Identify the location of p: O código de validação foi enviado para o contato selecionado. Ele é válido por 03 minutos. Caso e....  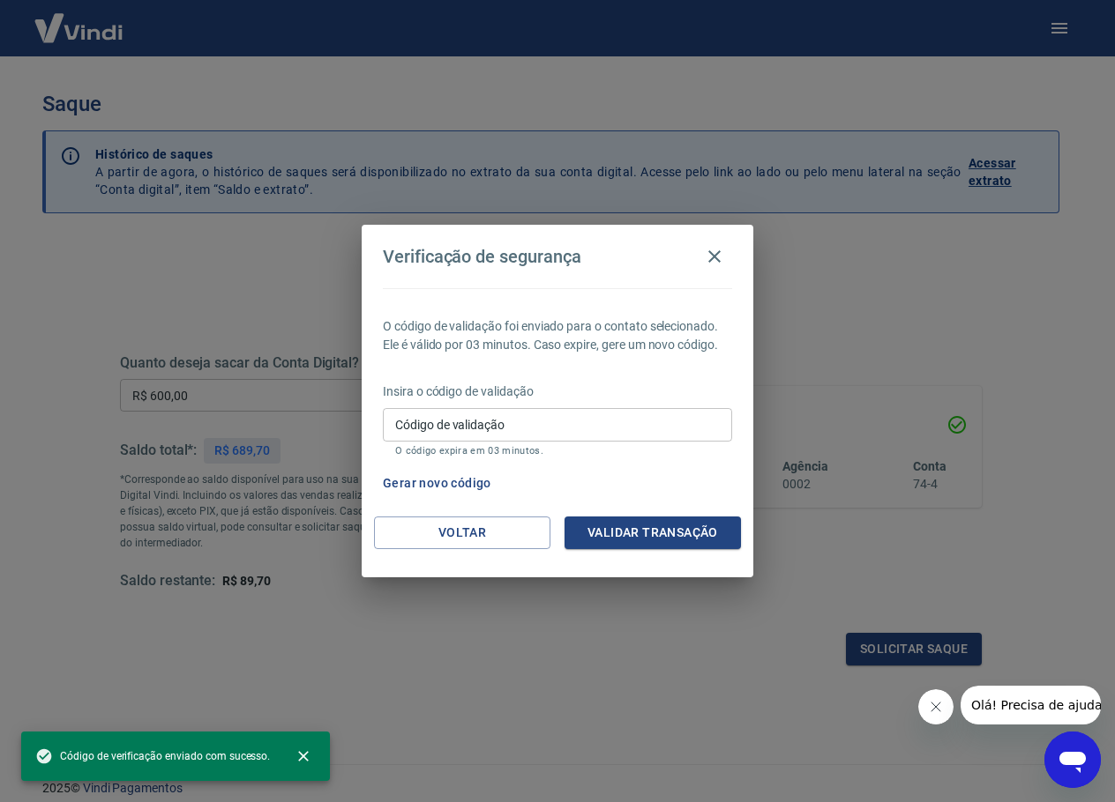
(557, 336).